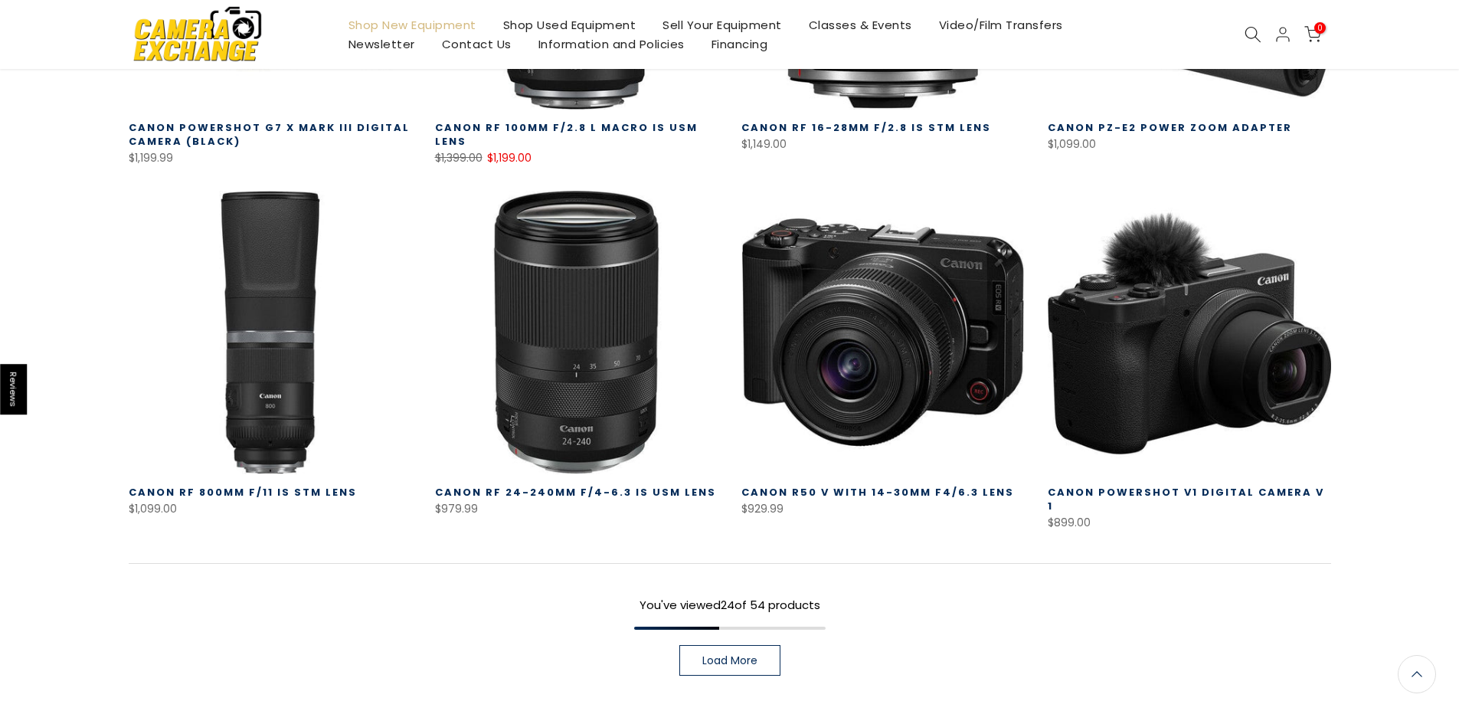 The image size is (1459, 724). I want to click on a: Canon PowerShot G7 X Mark III Digital Camera (Black), so click(269, 134).